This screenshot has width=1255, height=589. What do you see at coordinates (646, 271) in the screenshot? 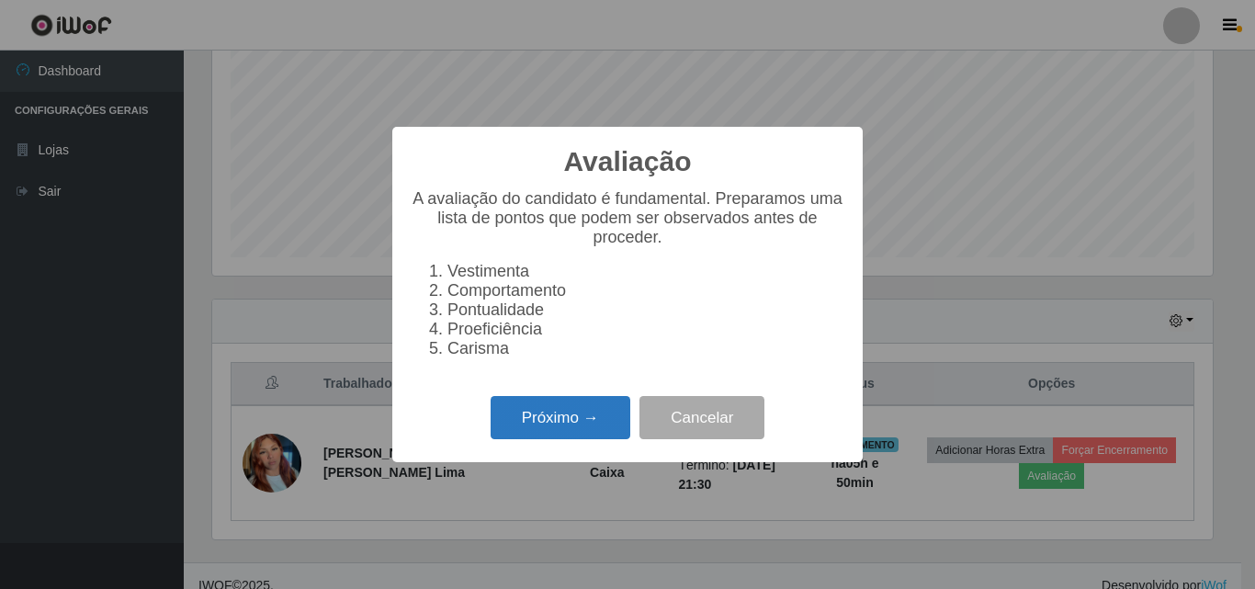
I see `li: Vestimenta` at bounding box center [646, 271].